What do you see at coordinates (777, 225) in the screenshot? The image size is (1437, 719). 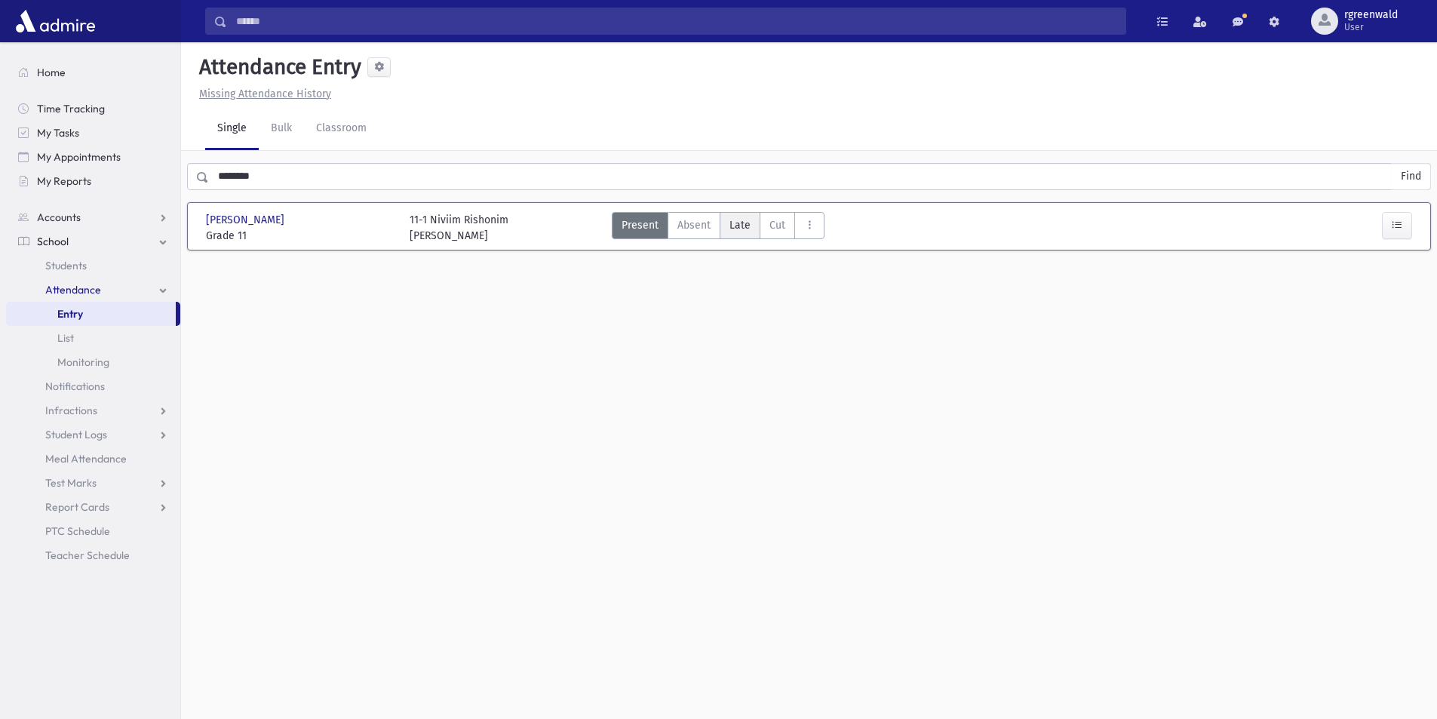 I see `span: Cut` at bounding box center [777, 225].